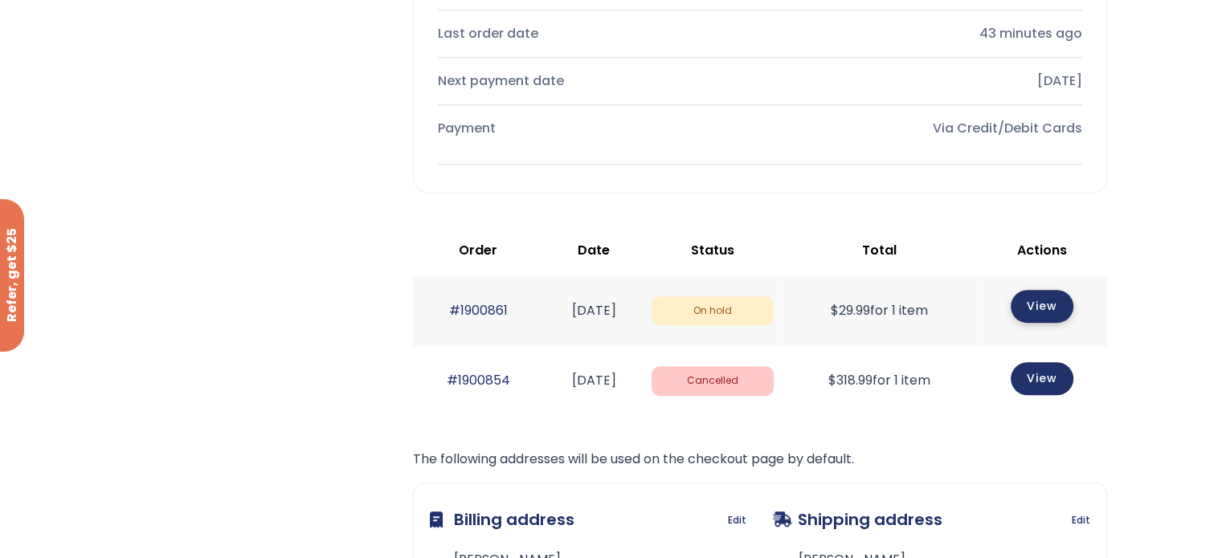 This screenshot has width=1222, height=558. Describe the element at coordinates (927, 34) in the screenshot. I see `div: 43 minutes ago` at that location.